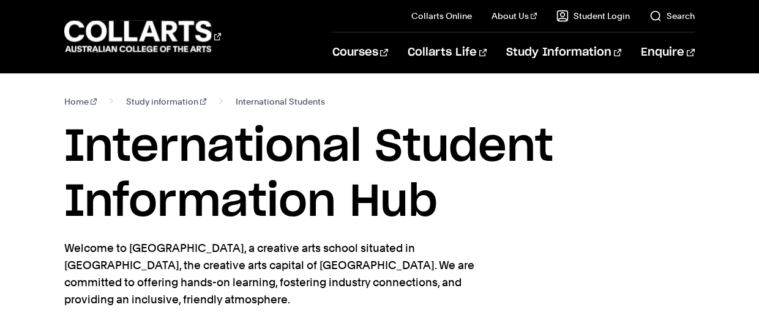 The height and width of the screenshot is (329, 759). I want to click on a: Courses, so click(360, 53).